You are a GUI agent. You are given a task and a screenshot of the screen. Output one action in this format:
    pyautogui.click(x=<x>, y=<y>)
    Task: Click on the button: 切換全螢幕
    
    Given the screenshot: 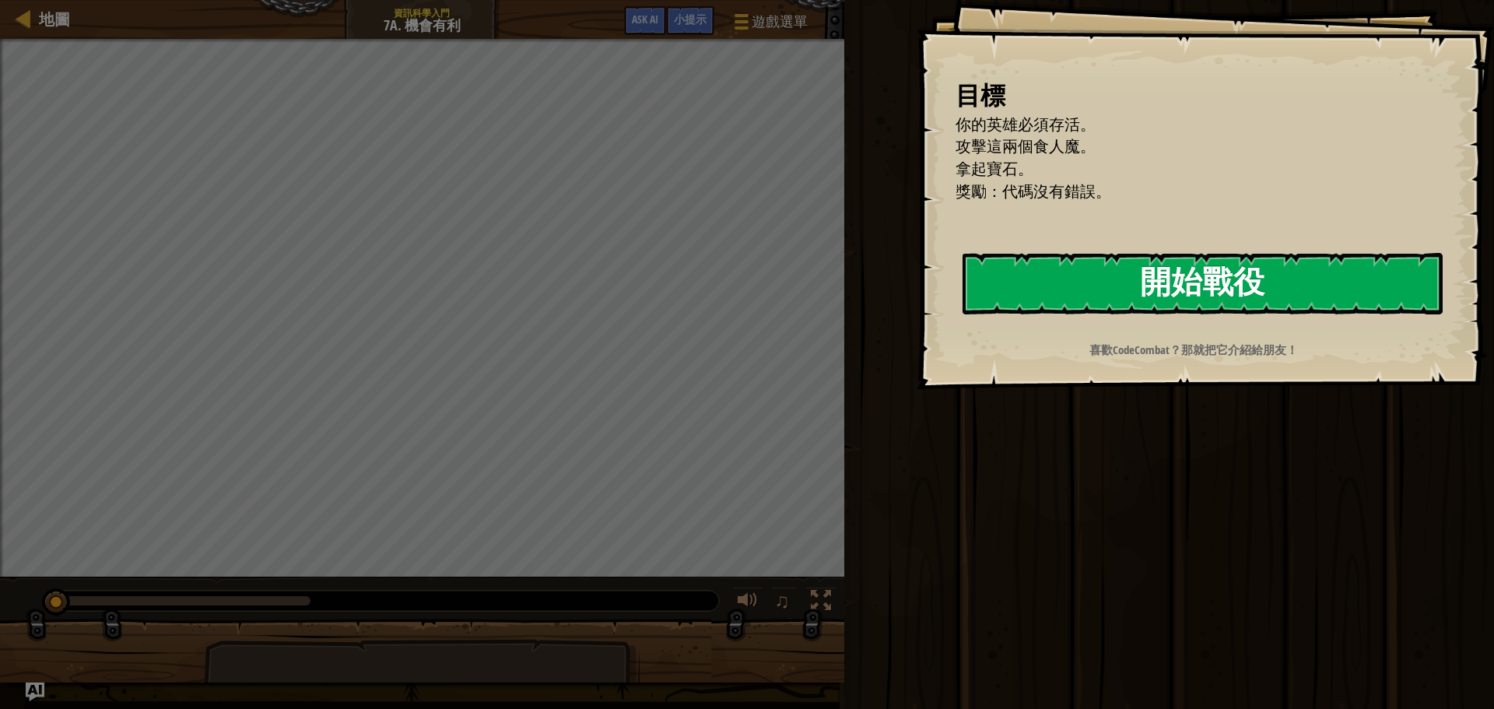 What is the action you would take?
    pyautogui.click(x=821, y=602)
    